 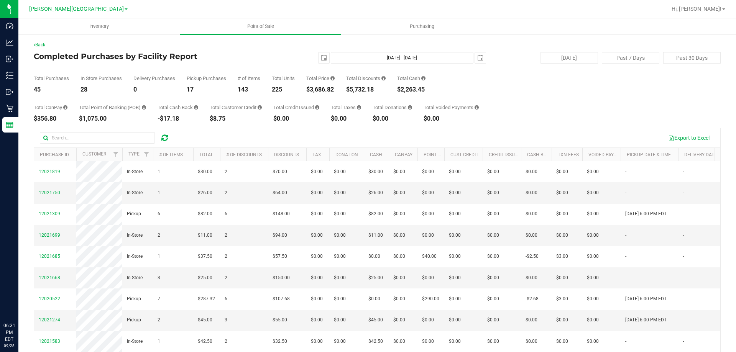 I want to click on div: $8.75, so click(x=236, y=119).